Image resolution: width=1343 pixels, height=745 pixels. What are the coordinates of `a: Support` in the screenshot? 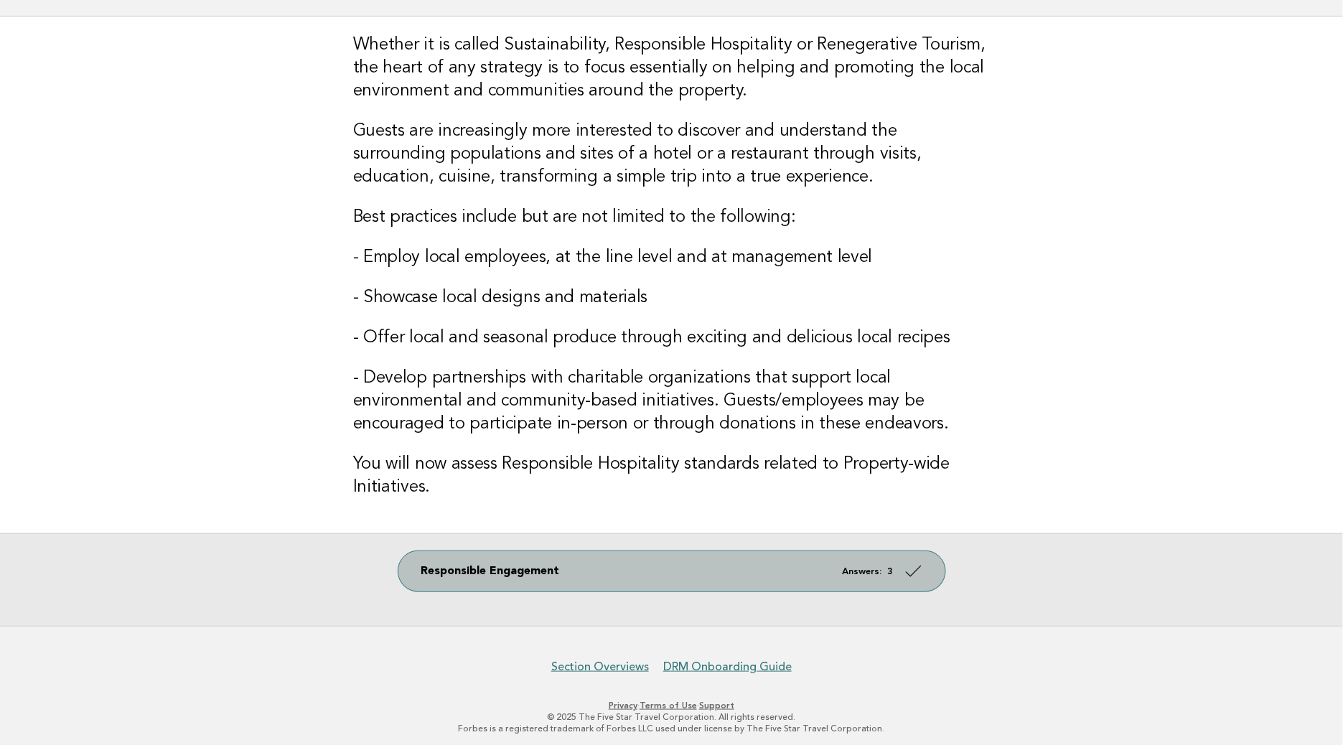 It's located at (716, 706).